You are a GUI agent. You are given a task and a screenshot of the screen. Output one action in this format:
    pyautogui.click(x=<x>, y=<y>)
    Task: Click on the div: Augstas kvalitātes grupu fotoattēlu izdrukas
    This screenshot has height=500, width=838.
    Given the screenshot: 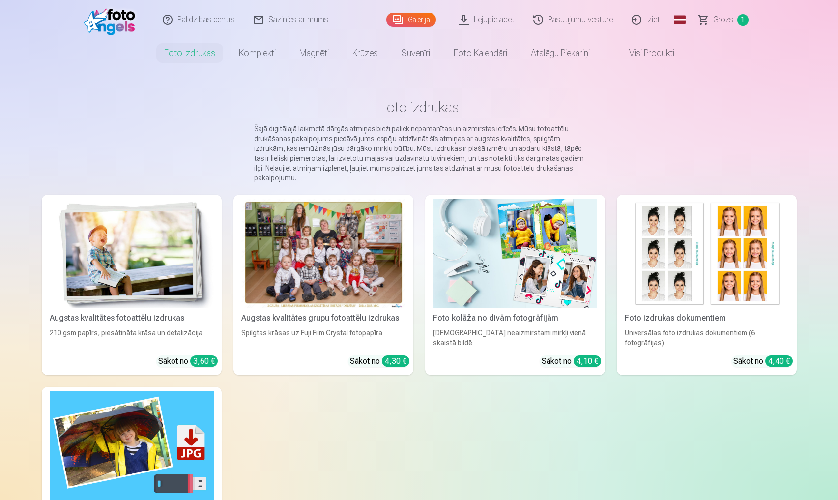 What is the action you would take?
    pyautogui.click(x=323, y=318)
    